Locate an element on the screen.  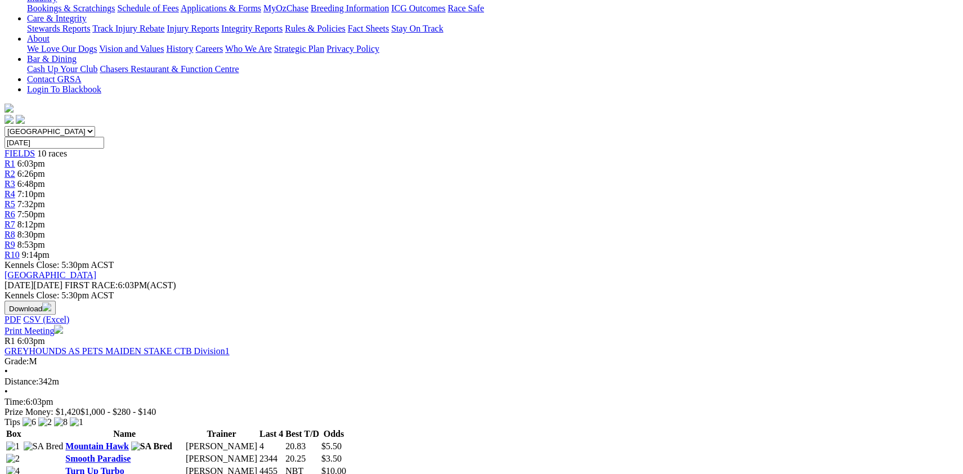
span: Distance: is located at coordinates (21, 381).